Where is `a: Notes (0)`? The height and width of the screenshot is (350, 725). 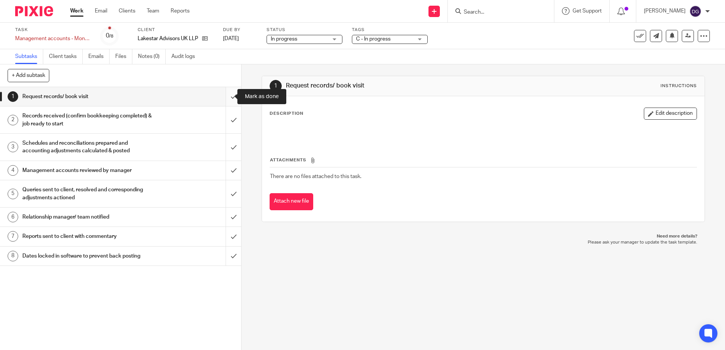 a: Notes (0) is located at coordinates (152, 57).